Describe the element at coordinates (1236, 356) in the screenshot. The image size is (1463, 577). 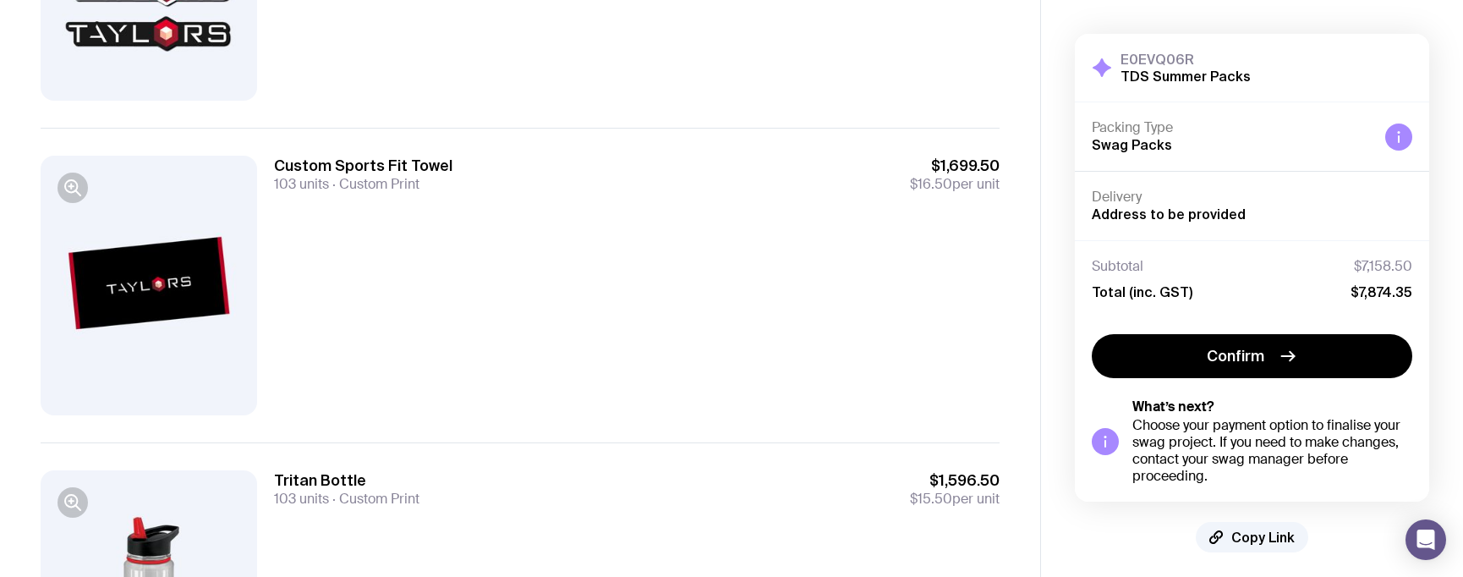
I see `span: Confirm` at that location.